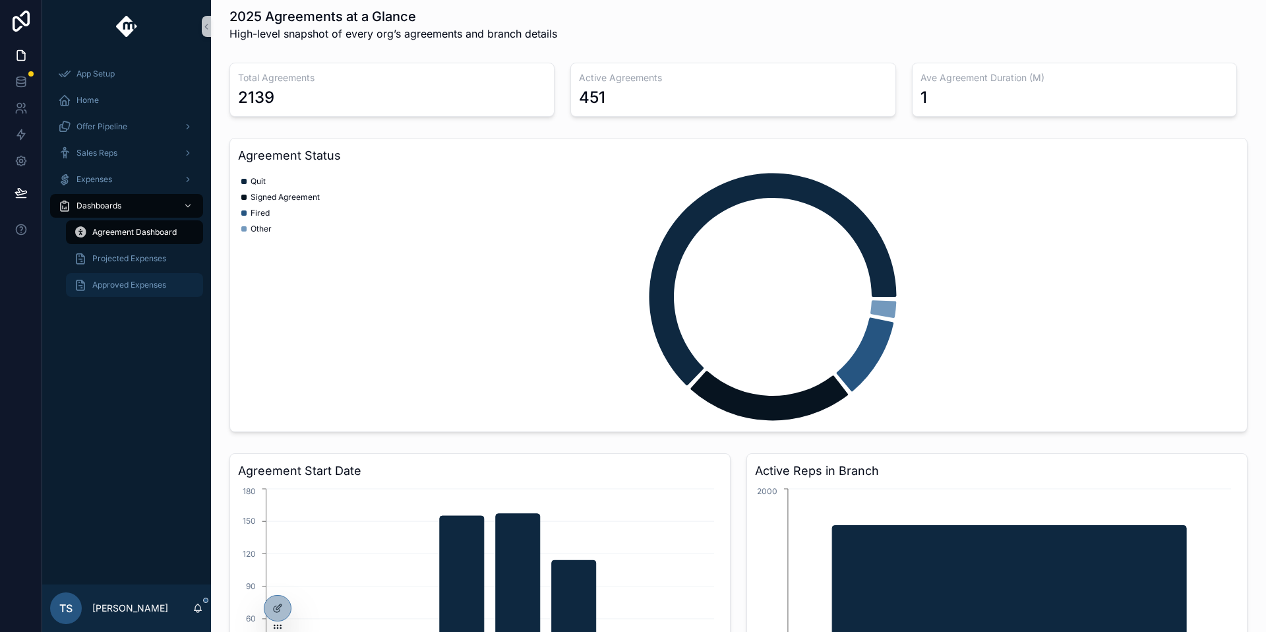  Describe the element at coordinates (127, 74) in the screenshot. I see `a: App Setup` at that location.